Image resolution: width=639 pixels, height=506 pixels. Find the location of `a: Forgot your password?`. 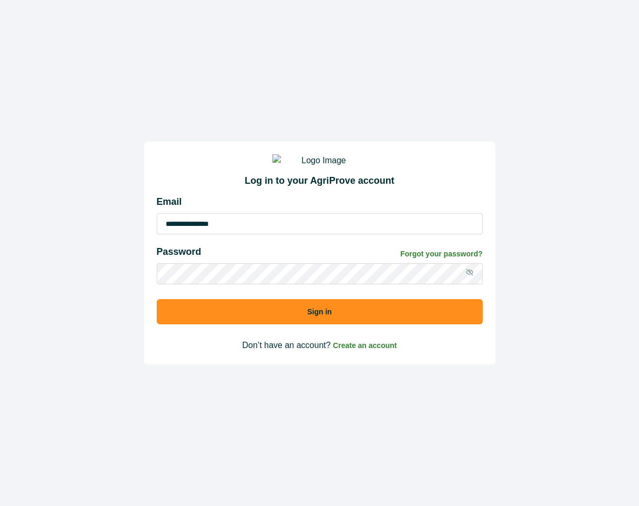

a: Forgot your password? is located at coordinates (441, 254).